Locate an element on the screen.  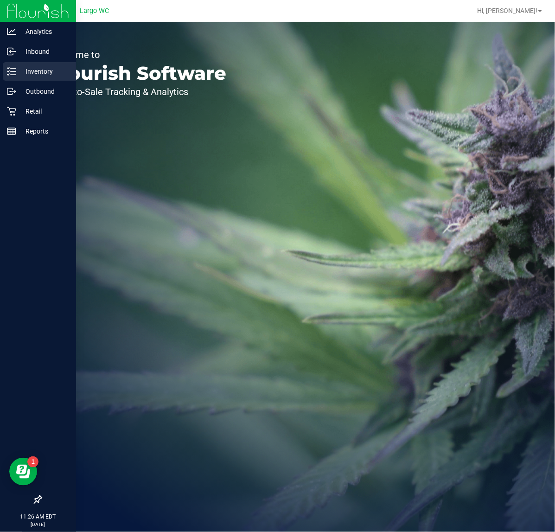
p: Welcome to is located at coordinates (138, 55).